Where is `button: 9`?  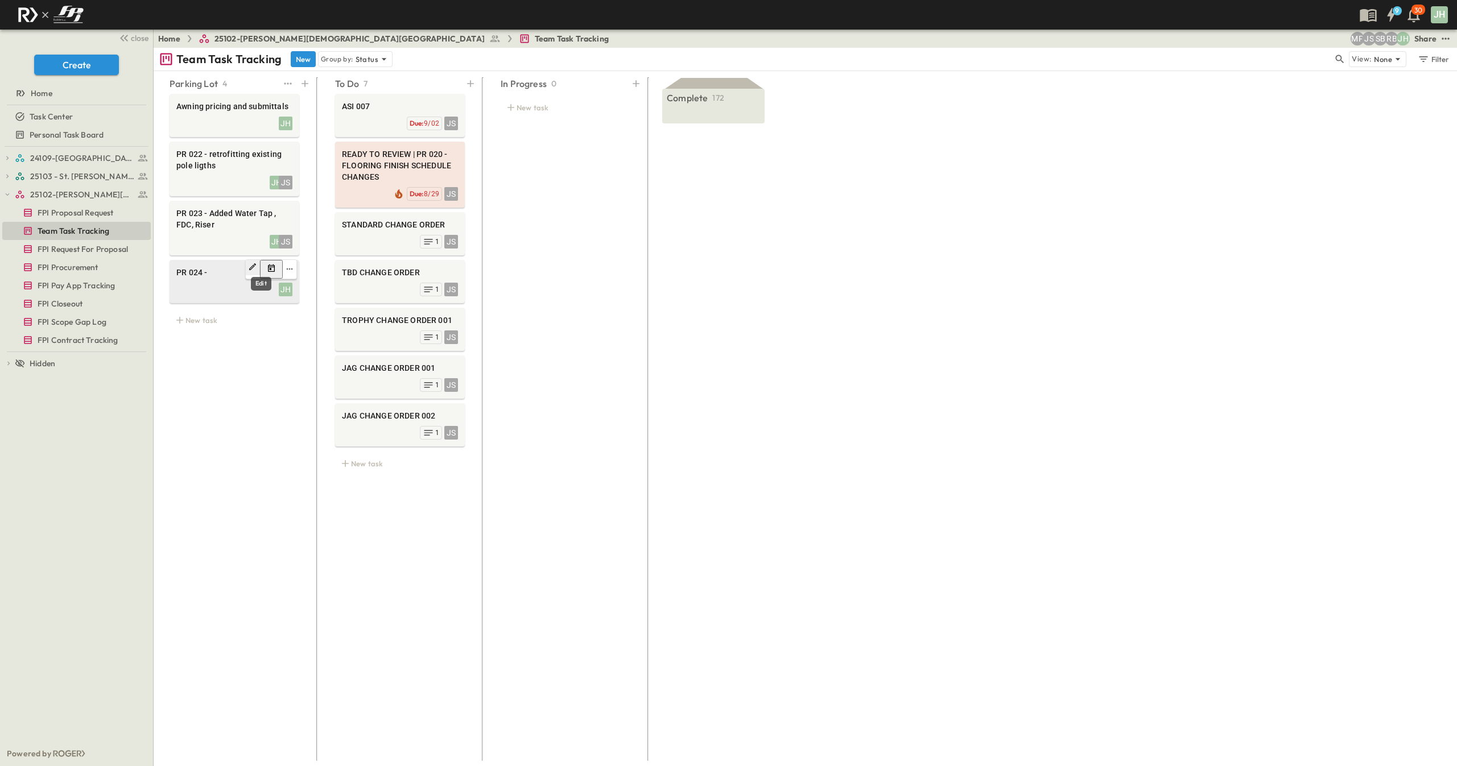 button: 9 is located at coordinates (1391, 15).